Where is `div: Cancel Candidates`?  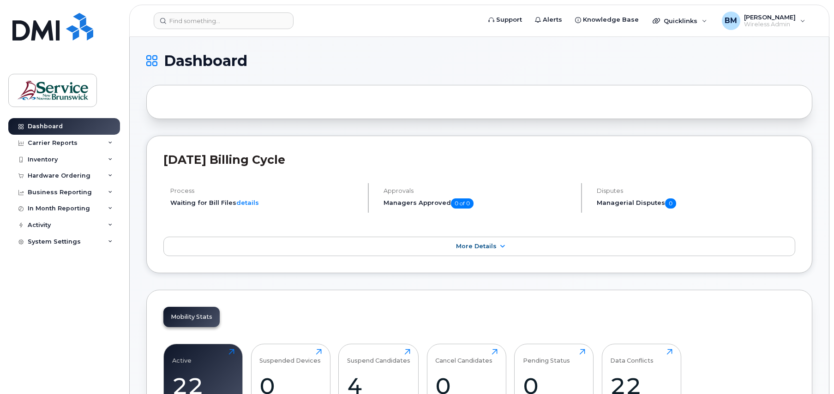 div: Cancel Candidates is located at coordinates (464, 356).